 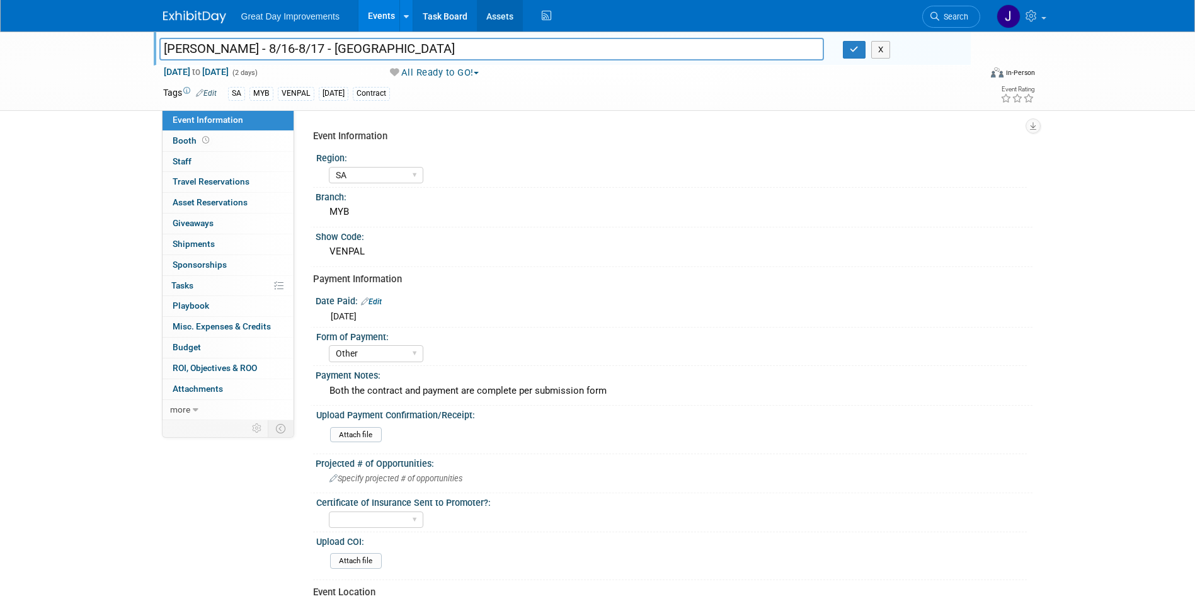 I want to click on span: ROI, Objectives & ROO, so click(x=215, y=368).